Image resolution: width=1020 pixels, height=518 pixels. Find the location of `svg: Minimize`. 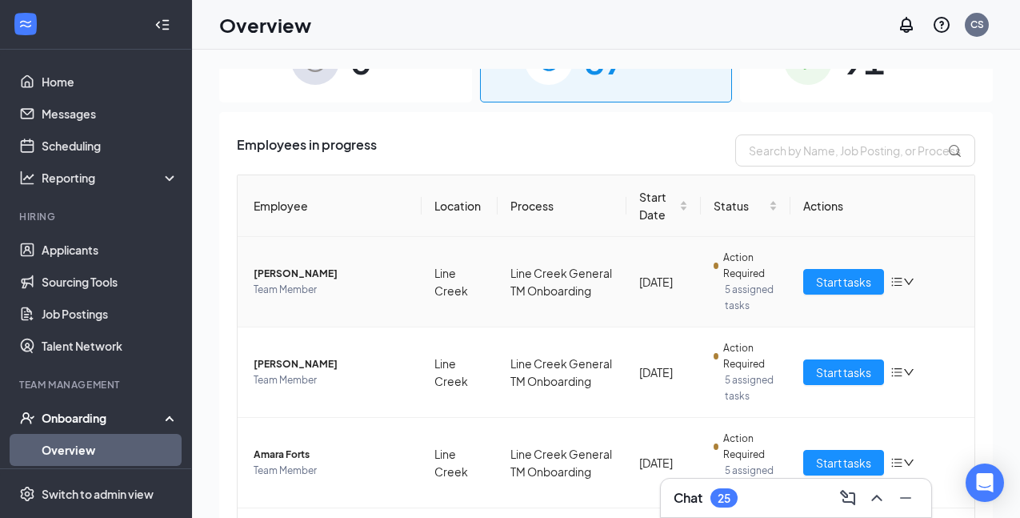

svg: Minimize is located at coordinates (906, 498).